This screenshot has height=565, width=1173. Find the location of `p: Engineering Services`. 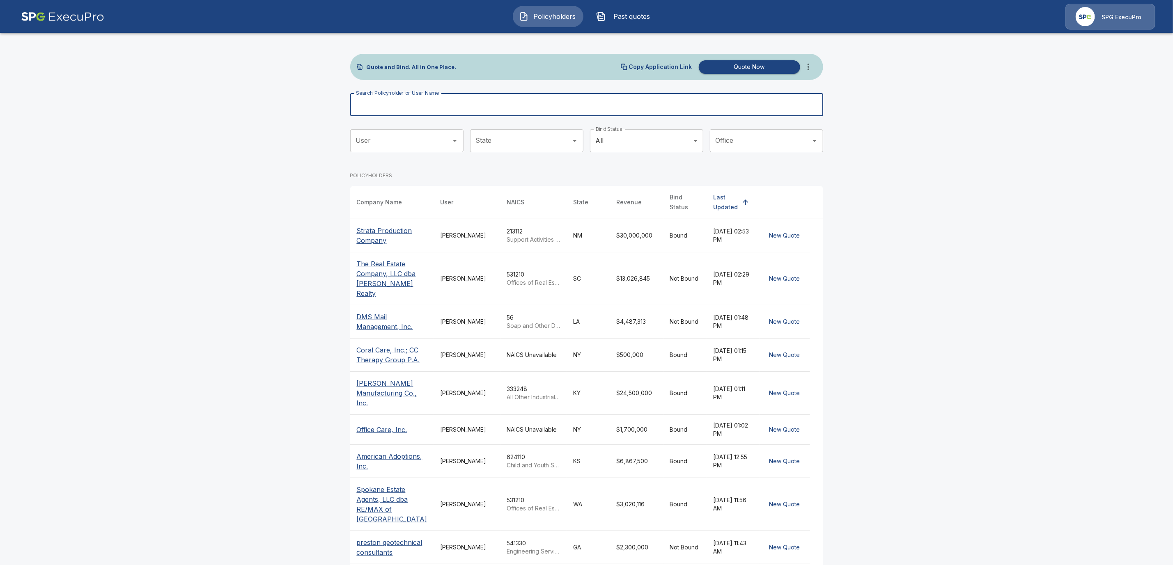

p: Engineering Services is located at coordinates (534, 552).